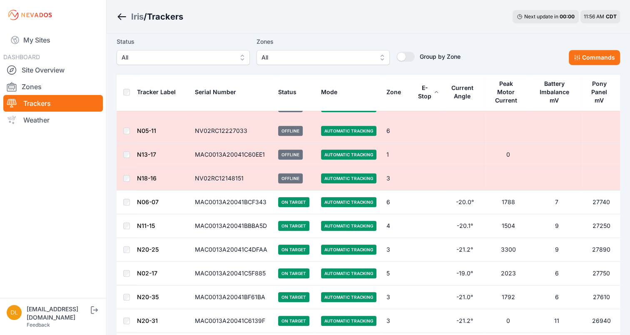 Image resolution: width=630 pixels, height=335 pixels. I want to click on button: Zone, so click(397, 92).